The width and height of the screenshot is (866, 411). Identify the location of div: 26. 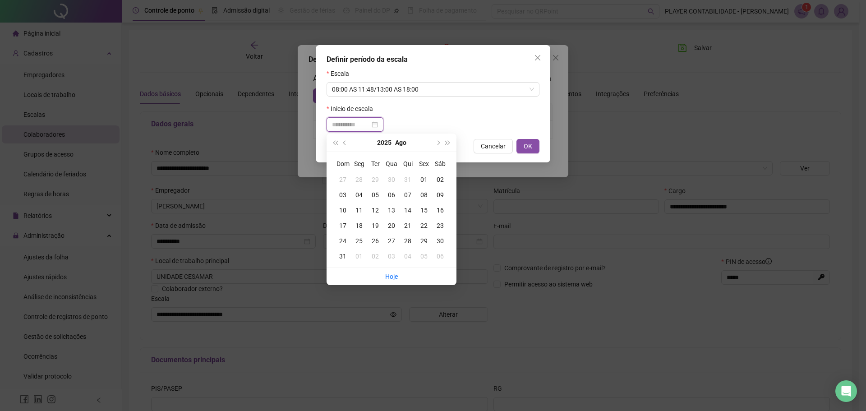
(375, 241).